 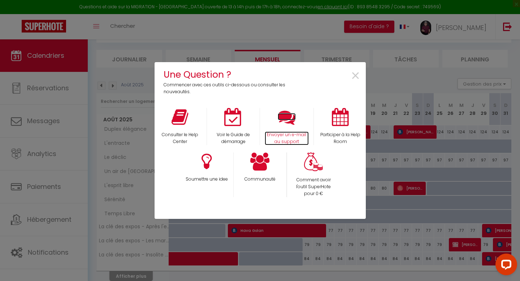 What do you see at coordinates (233, 138) in the screenshot?
I see `p: Voir le Guide de démarrage` at bounding box center [233, 138].